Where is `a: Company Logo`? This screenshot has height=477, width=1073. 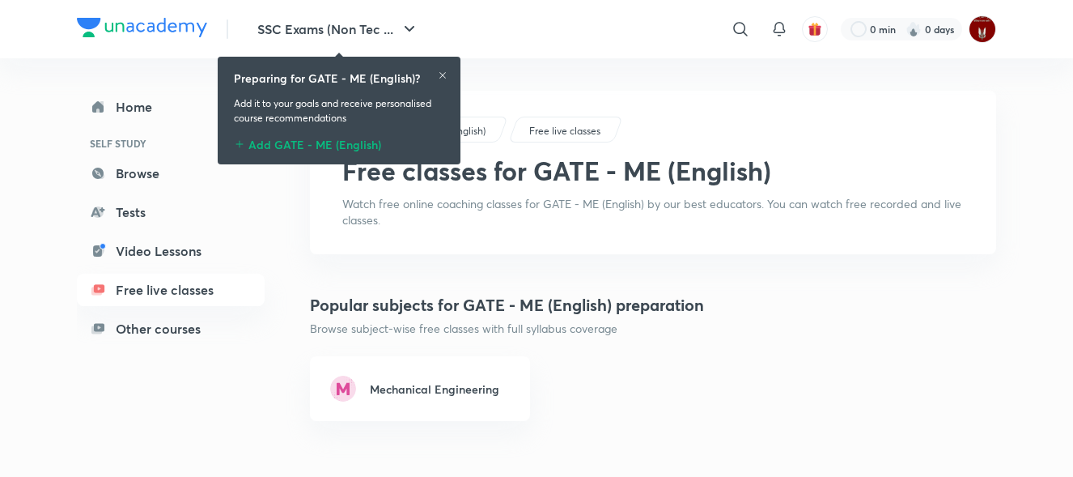
a: Company Logo is located at coordinates (142, 29).